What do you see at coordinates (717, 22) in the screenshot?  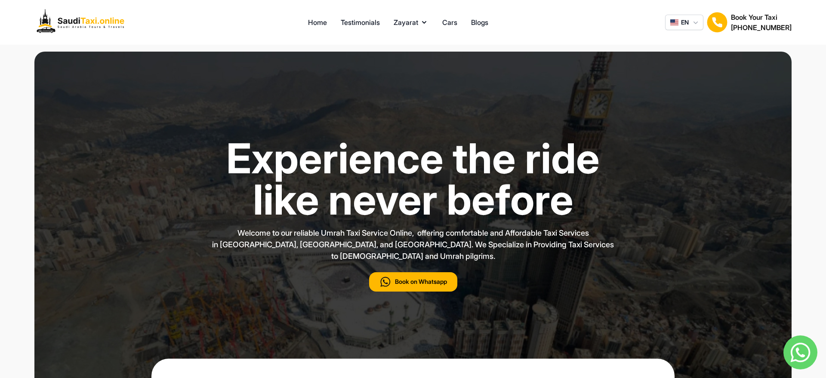 I see `img: Book Your Taxi` at bounding box center [717, 22].